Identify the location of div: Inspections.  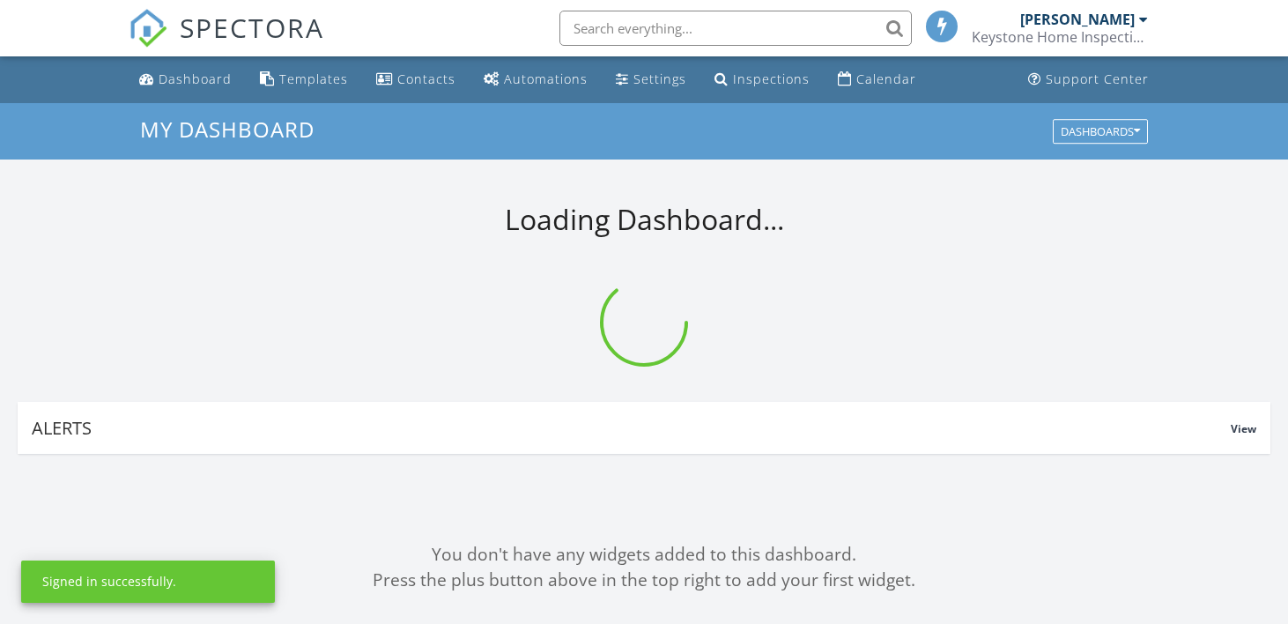
(771, 78).